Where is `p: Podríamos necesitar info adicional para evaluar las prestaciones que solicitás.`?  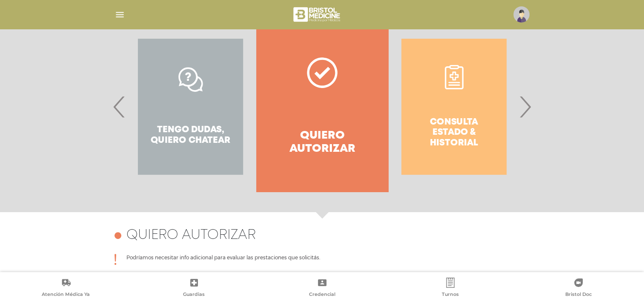 p: Podríamos necesitar info adicional para evaluar las prestaciones que solicitás. is located at coordinates (223, 260).